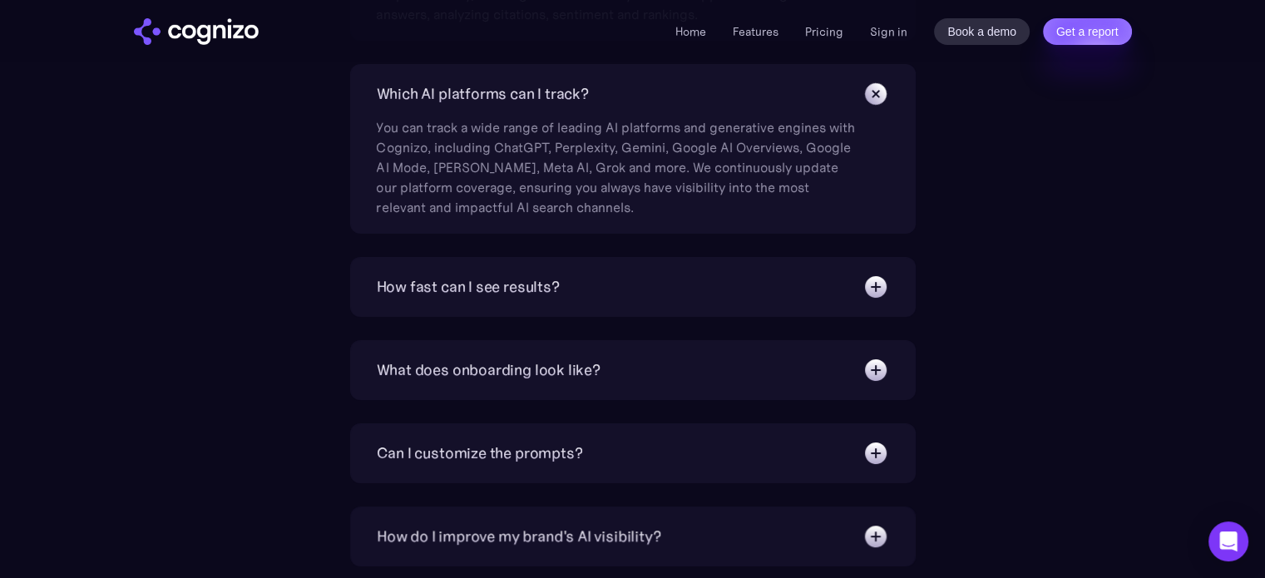 The image size is (1265, 578). What do you see at coordinates (482, 94) in the screenshot?
I see `div: Which AI platforms can I track?` at bounding box center [482, 94].